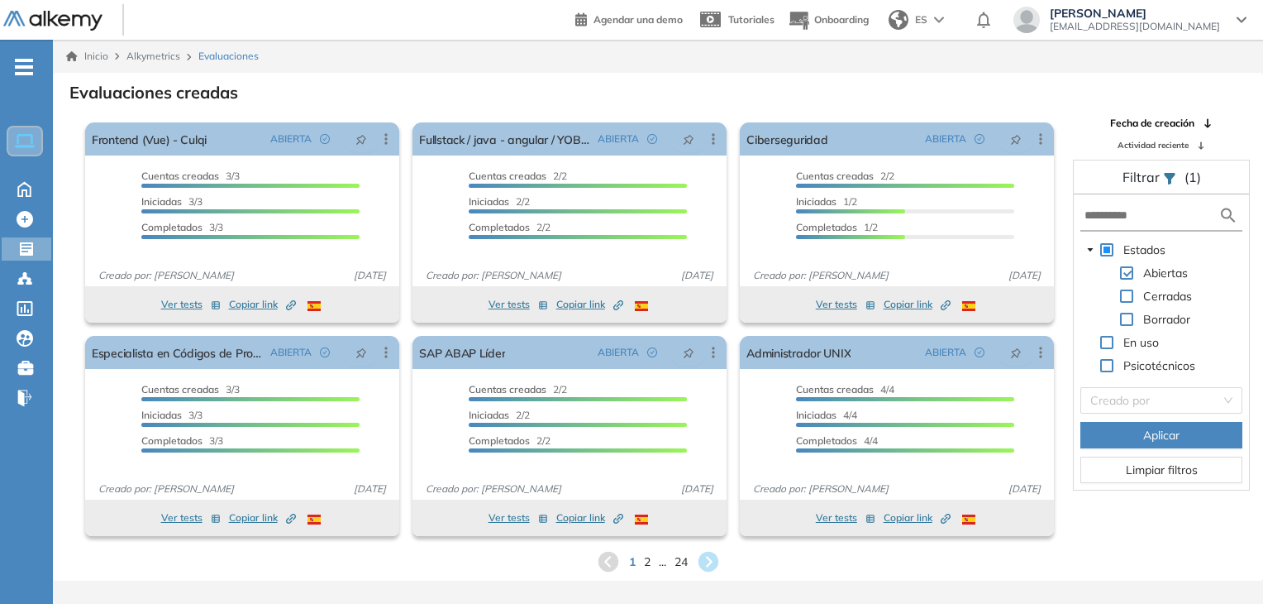 This screenshot has height=604, width=1263. I want to click on span: caret-down, so click(1091, 250).